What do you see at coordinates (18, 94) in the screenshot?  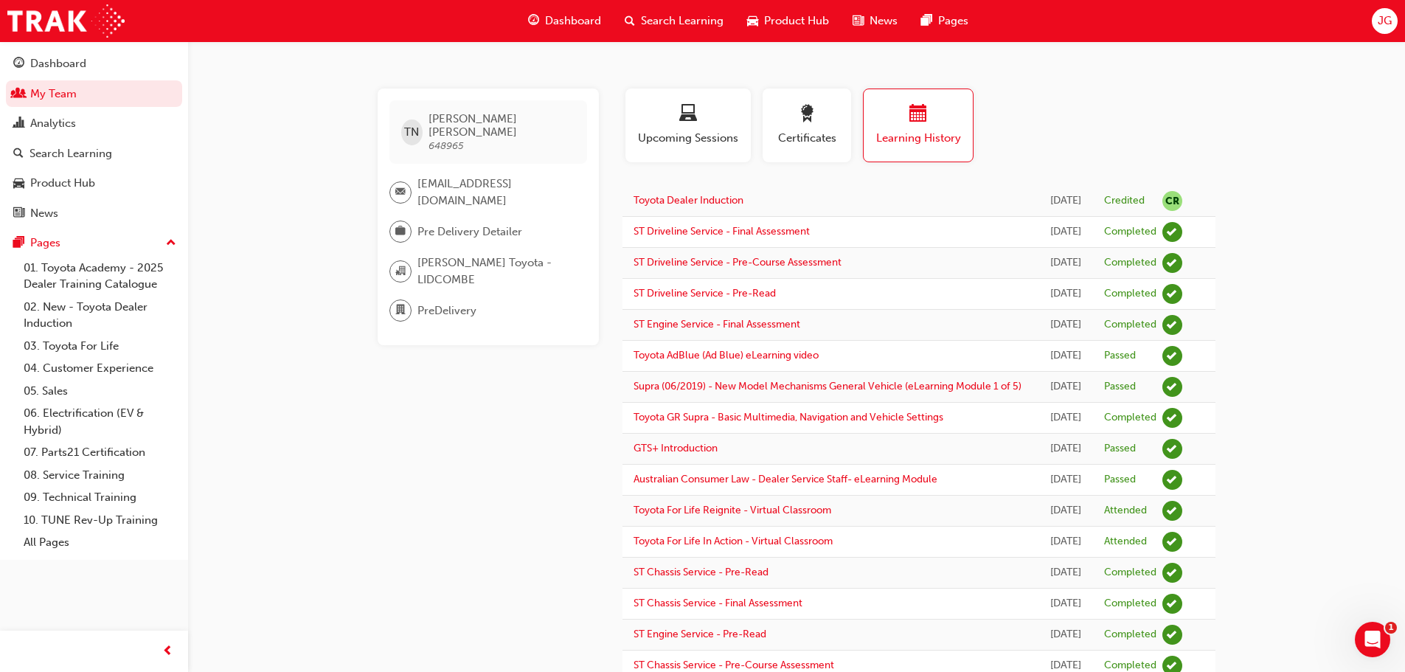 I see `span: people-icon` at bounding box center [18, 94].